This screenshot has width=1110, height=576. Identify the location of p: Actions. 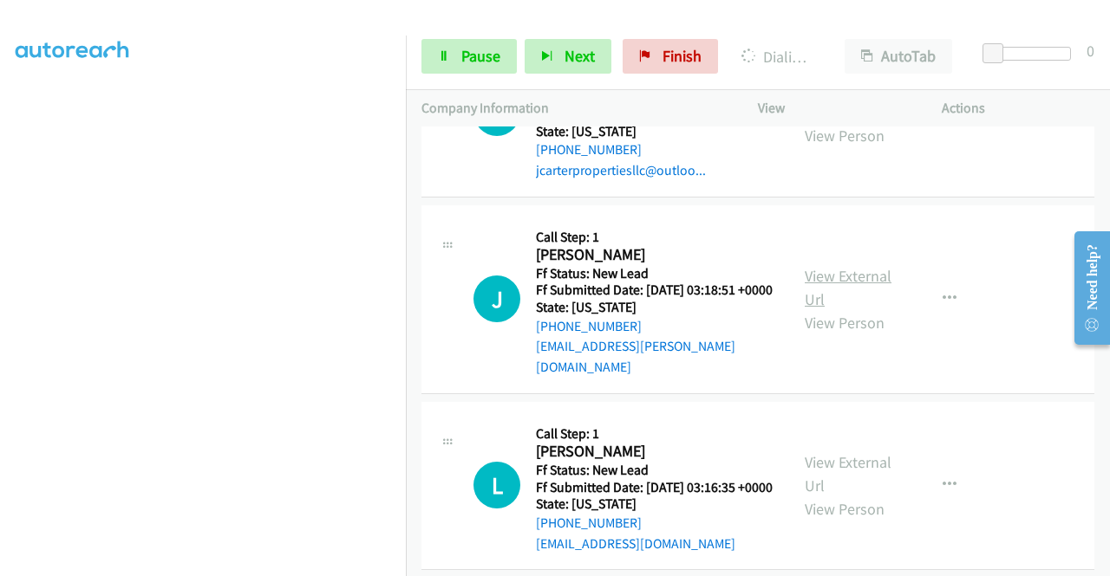
(1018, 108).